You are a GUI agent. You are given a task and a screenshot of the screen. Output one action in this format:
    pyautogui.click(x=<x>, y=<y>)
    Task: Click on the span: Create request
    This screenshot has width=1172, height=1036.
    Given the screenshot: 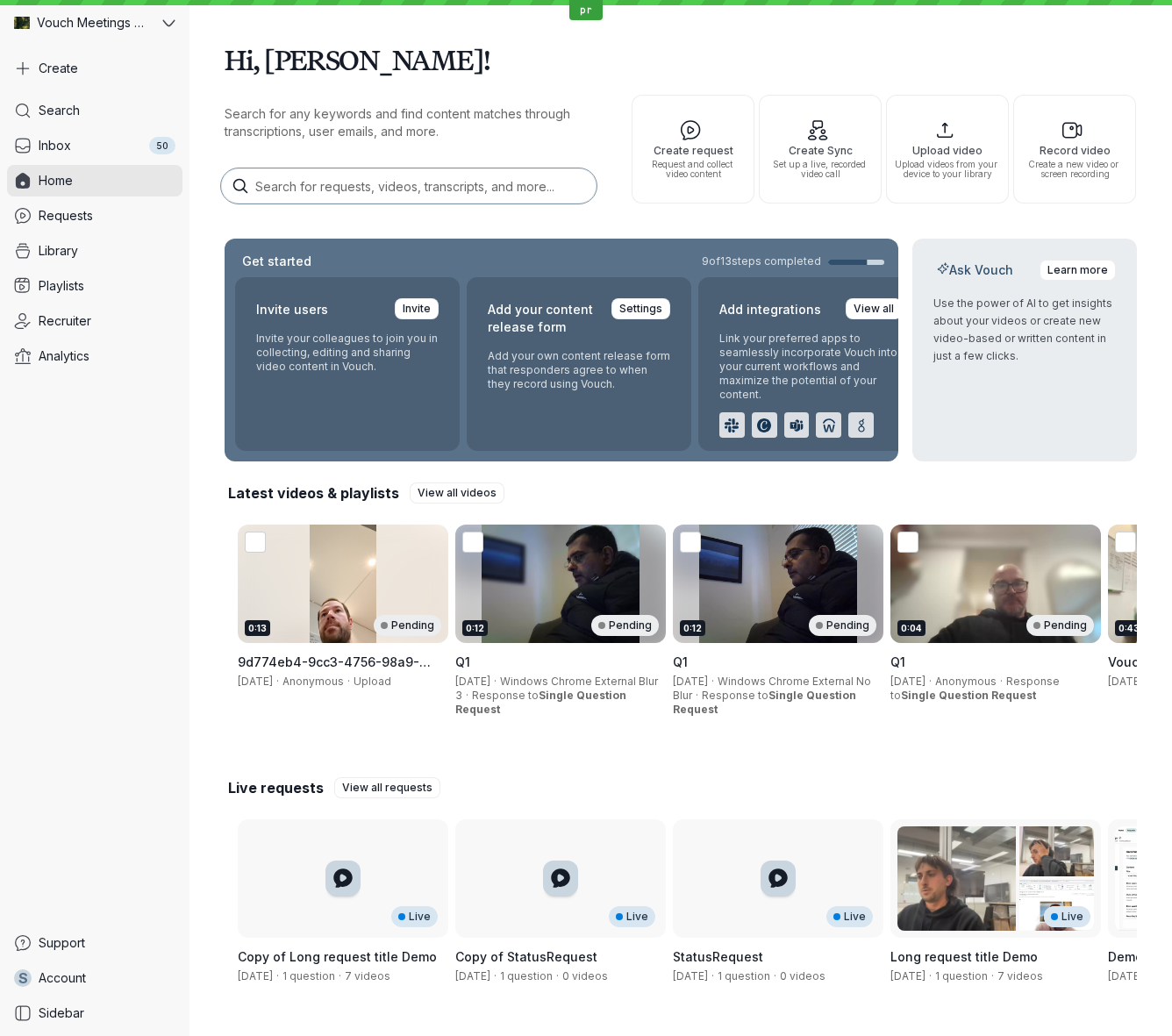 What is the action you would take?
    pyautogui.click(x=694, y=150)
    